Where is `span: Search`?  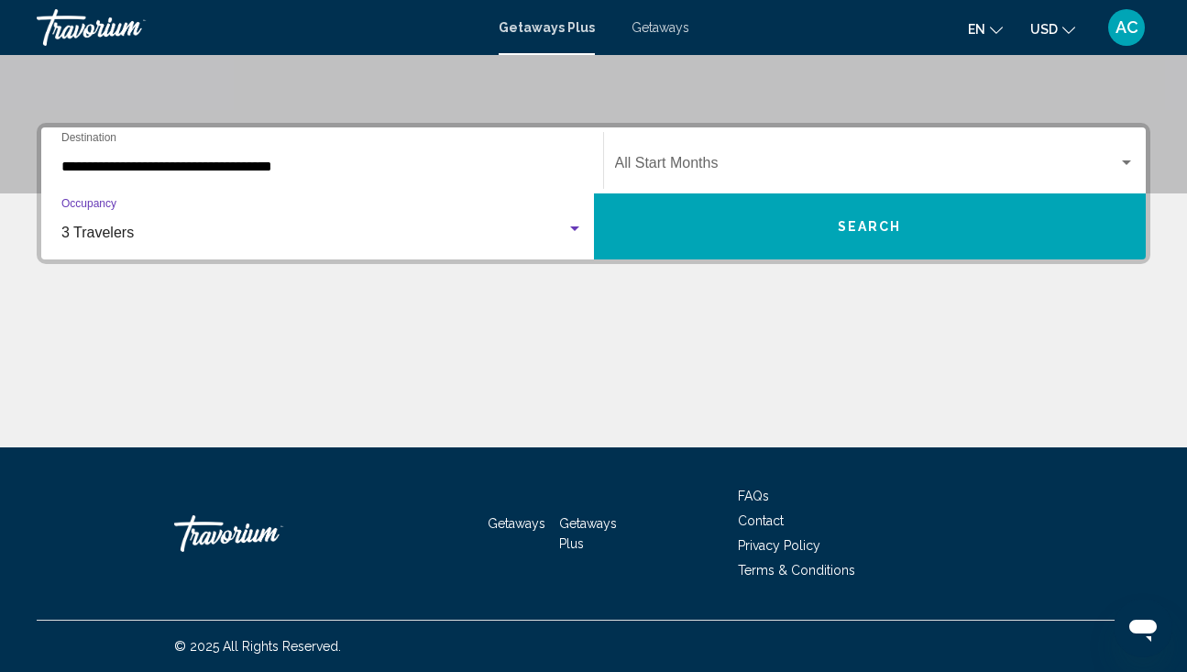
span: Search is located at coordinates (870, 227).